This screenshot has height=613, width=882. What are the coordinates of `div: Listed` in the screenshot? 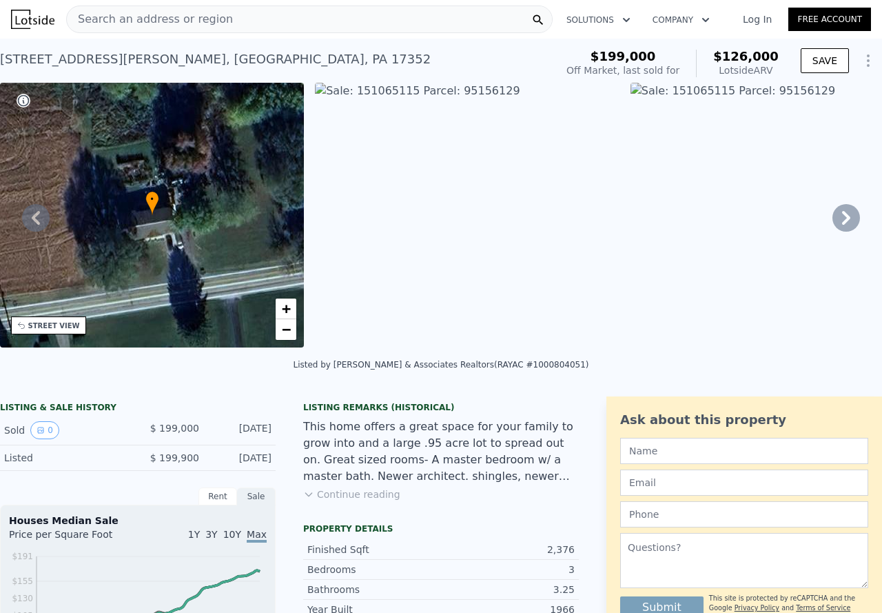 It's located at (65, 458).